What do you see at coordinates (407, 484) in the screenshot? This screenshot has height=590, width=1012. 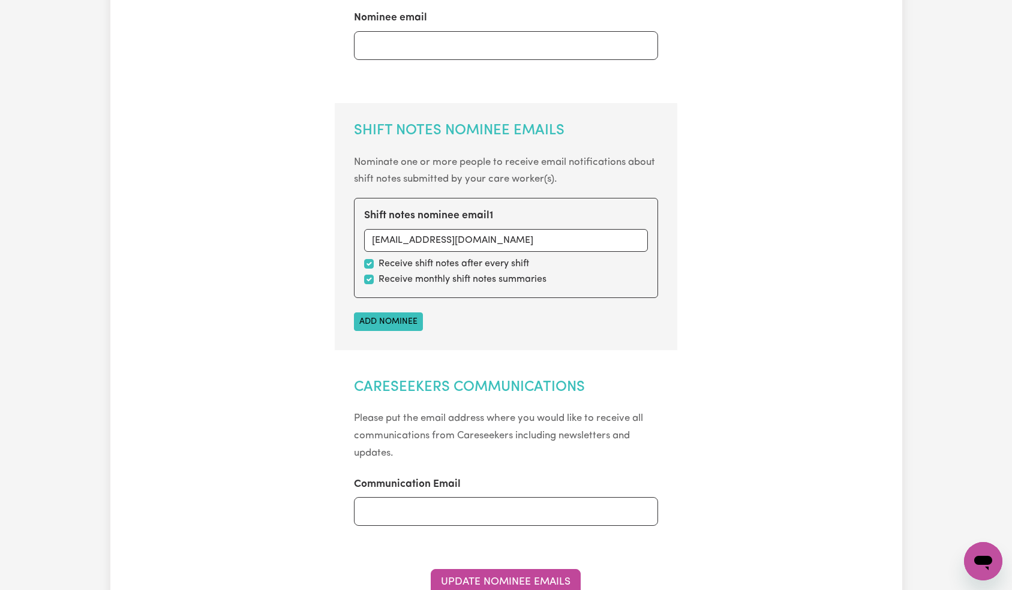 I see `label: Communication Email` at bounding box center [407, 484].